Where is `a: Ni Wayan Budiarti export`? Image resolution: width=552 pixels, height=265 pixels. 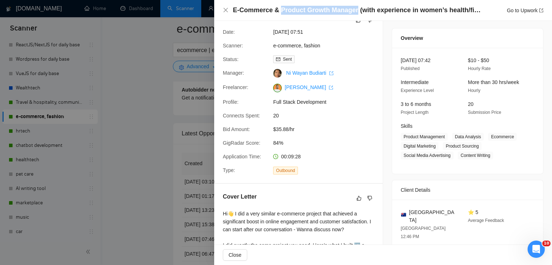 a: Ni Wayan Budiarti export is located at coordinates (310, 73).